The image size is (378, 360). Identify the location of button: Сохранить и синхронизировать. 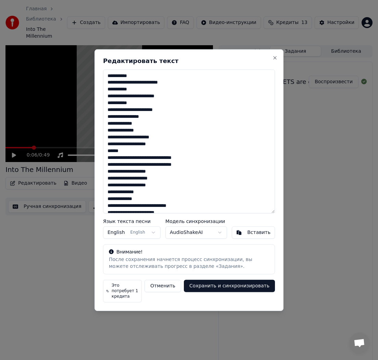
(229, 286).